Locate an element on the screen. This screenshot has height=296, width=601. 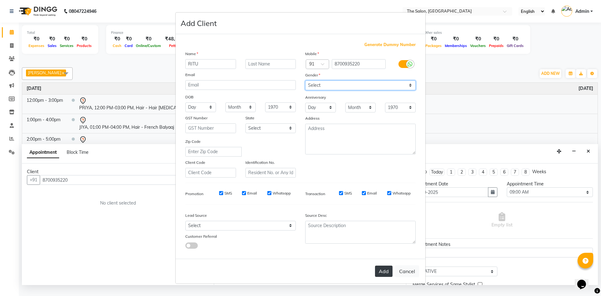
label: Promotion is located at coordinates (194, 194).